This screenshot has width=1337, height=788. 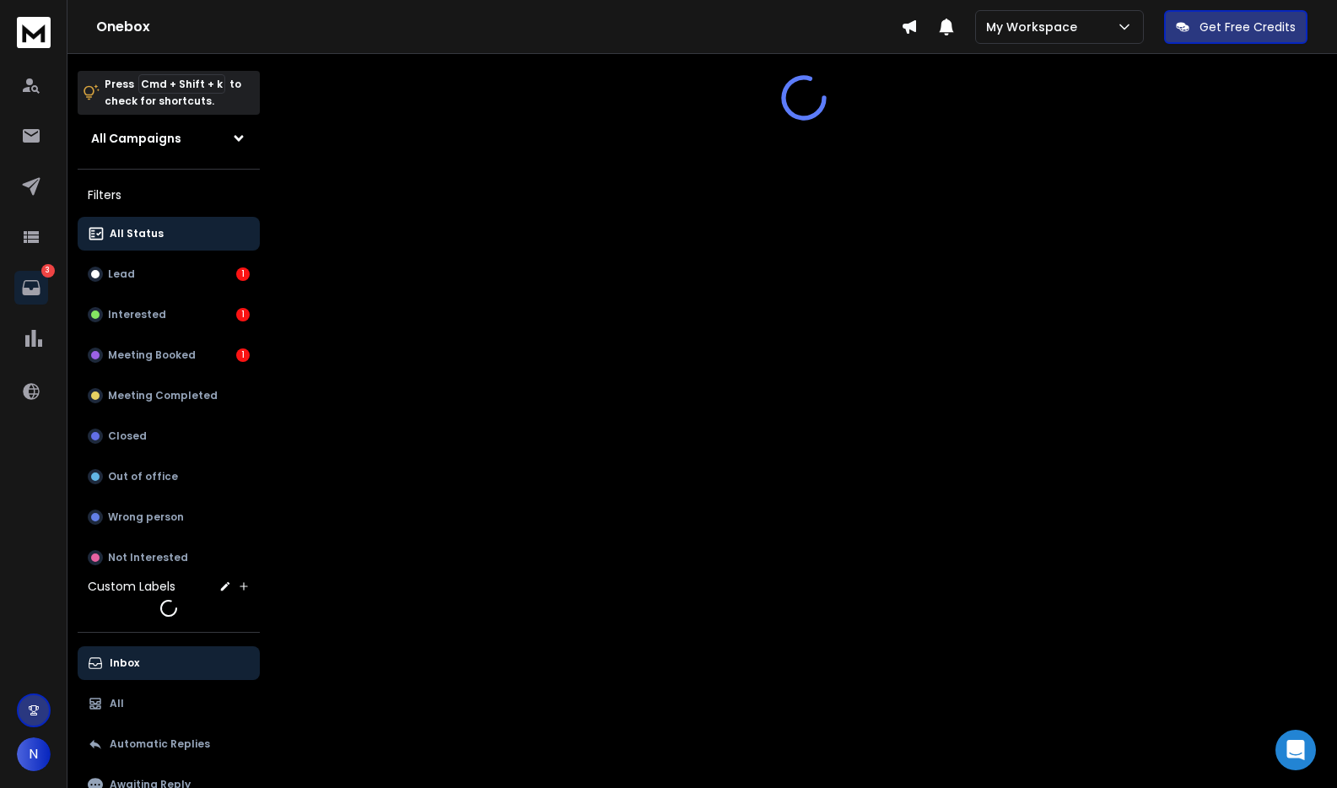 I want to click on button: Wrong person, so click(x=169, y=517).